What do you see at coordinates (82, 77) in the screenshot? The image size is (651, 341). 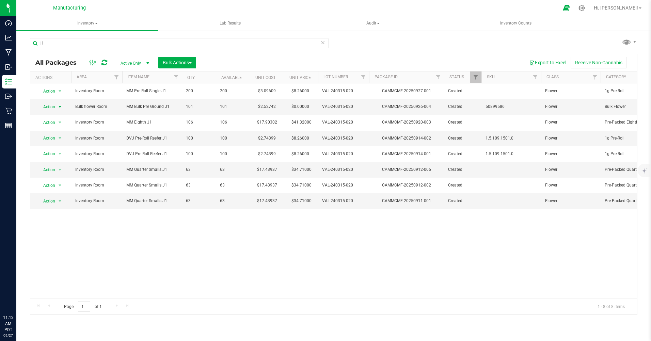 I see `a: Area` at bounding box center [82, 77].